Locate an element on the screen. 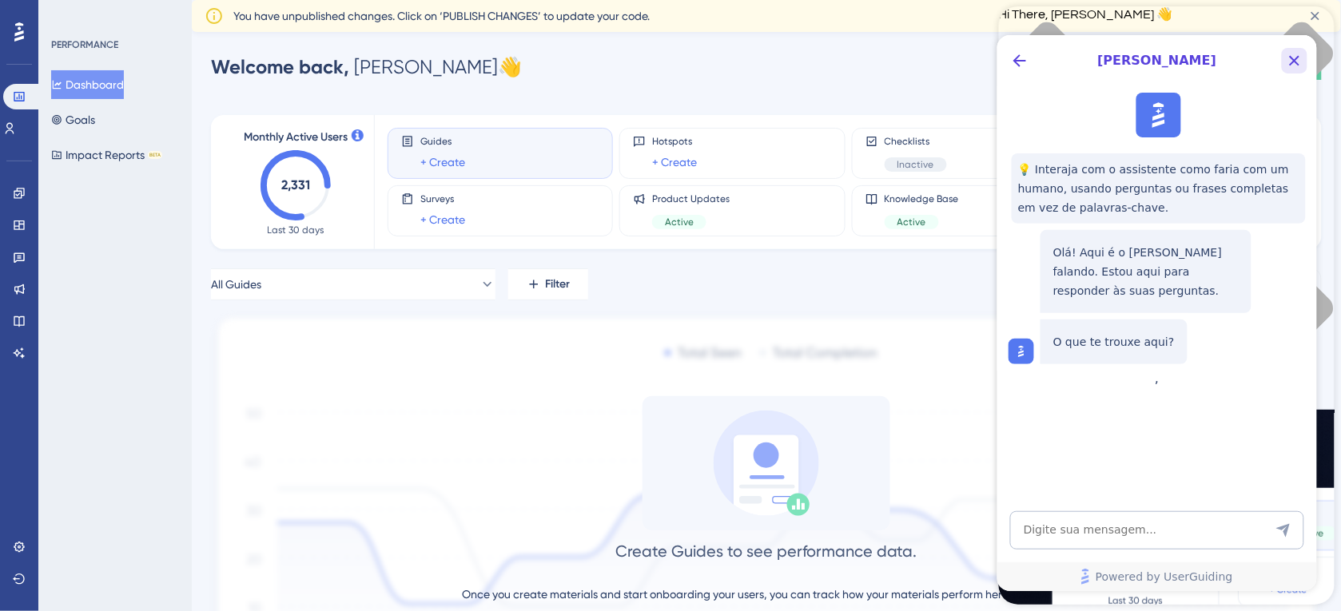 Image resolution: width=1341 pixels, height=611 pixels. span: Guides is located at coordinates (443, 141).